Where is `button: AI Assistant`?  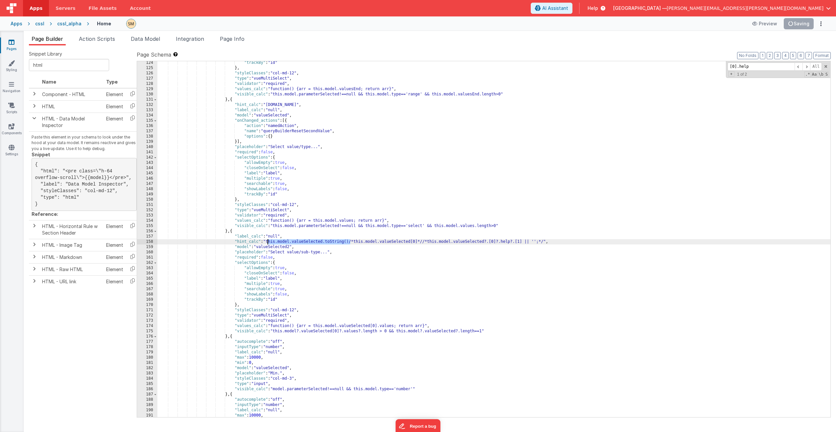 button: AI Assistant is located at coordinates (552, 8).